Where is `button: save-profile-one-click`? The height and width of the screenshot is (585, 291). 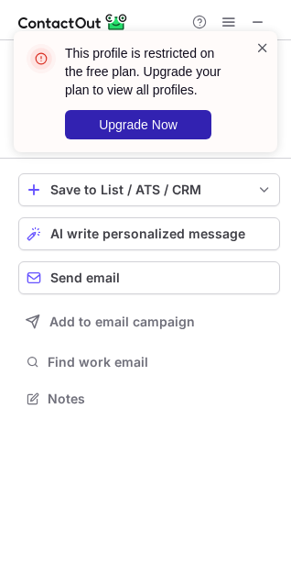 button: save-profile-one-click is located at coordinates (149, 190).